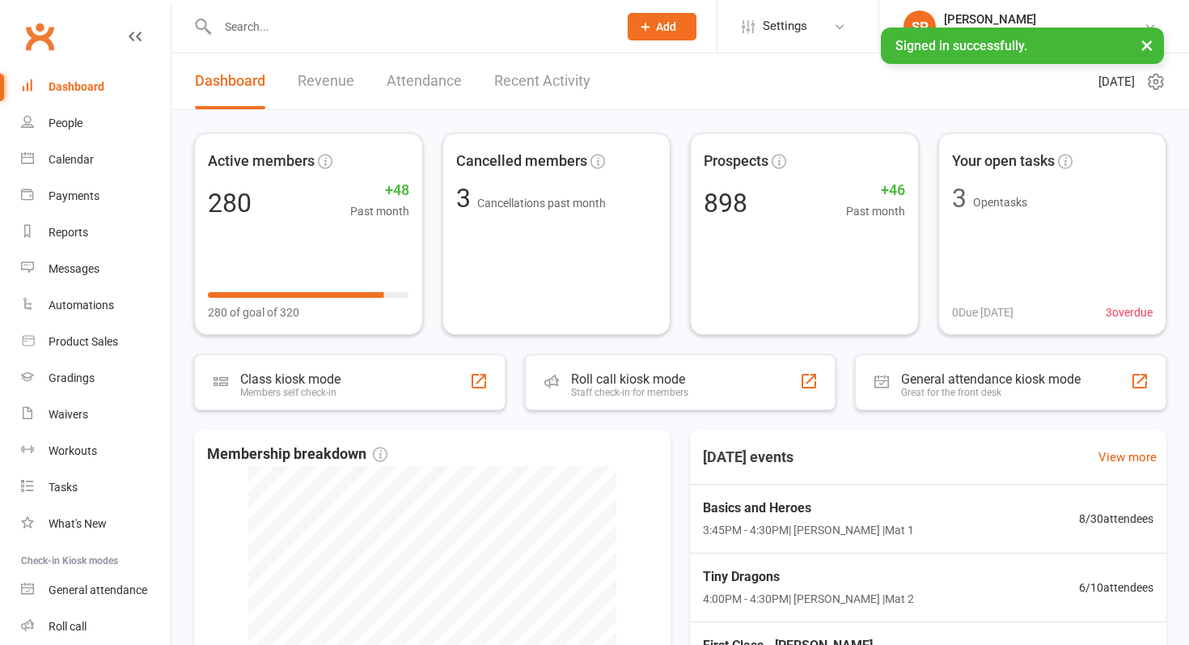  What do you see at coordinates (76, 87) in the screenshot?
I see `div: Dashboard` at bounding box center [76, 87].